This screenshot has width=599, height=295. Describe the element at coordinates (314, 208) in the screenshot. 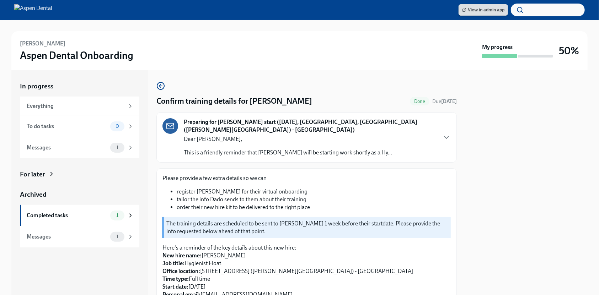

I see `li: order their new hire kit to be delivered to the right place` at that location.